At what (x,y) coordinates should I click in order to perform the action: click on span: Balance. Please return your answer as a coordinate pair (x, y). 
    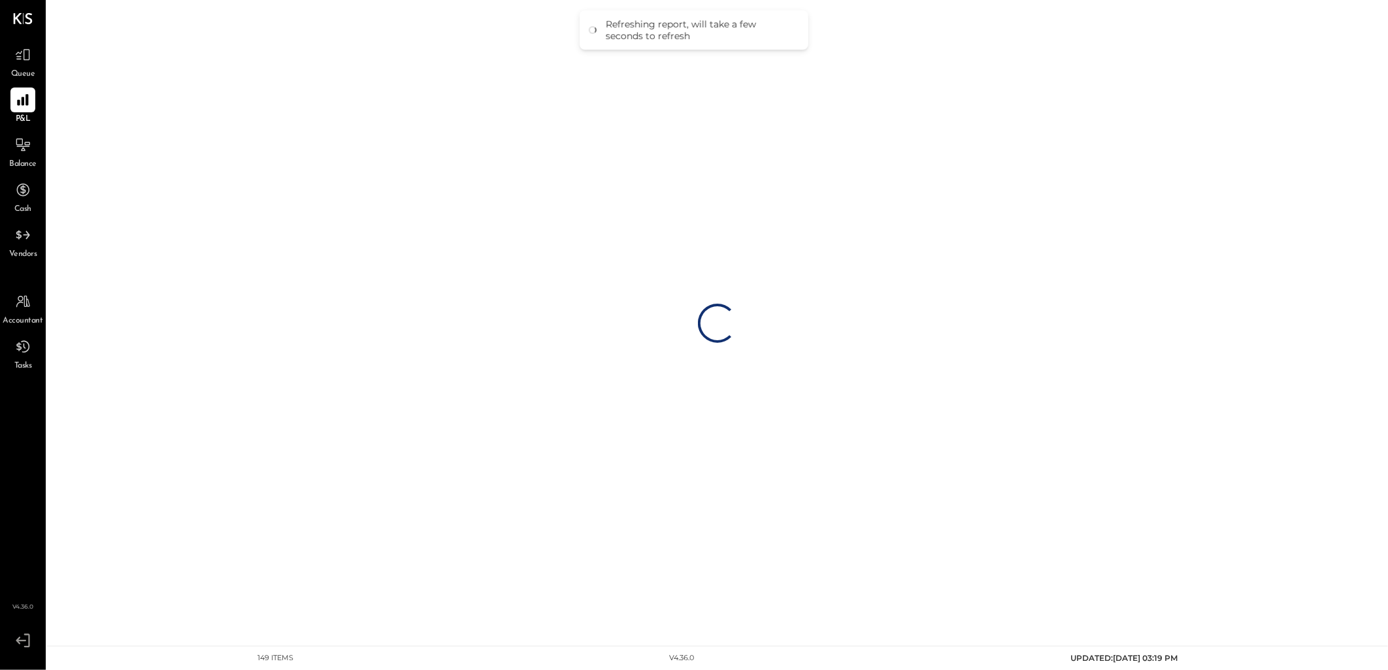
    Looking at the image, I should click on (23, 165).